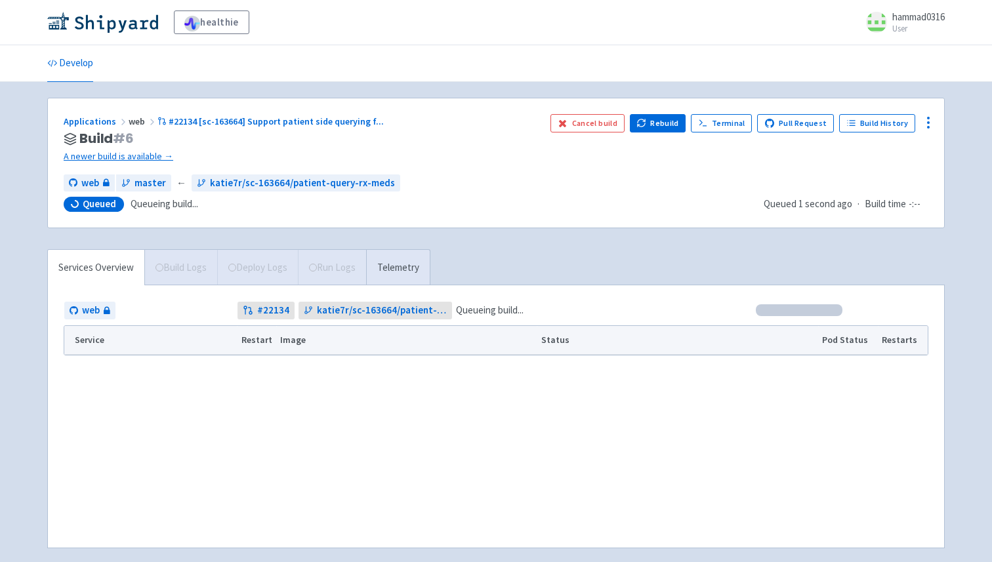 Image resolution: width=992 pixels, height=562 pixels. What do you see at coordinates (106, 138) in the screenshot?
I see `span: Build` at bounding box center [106, 138].